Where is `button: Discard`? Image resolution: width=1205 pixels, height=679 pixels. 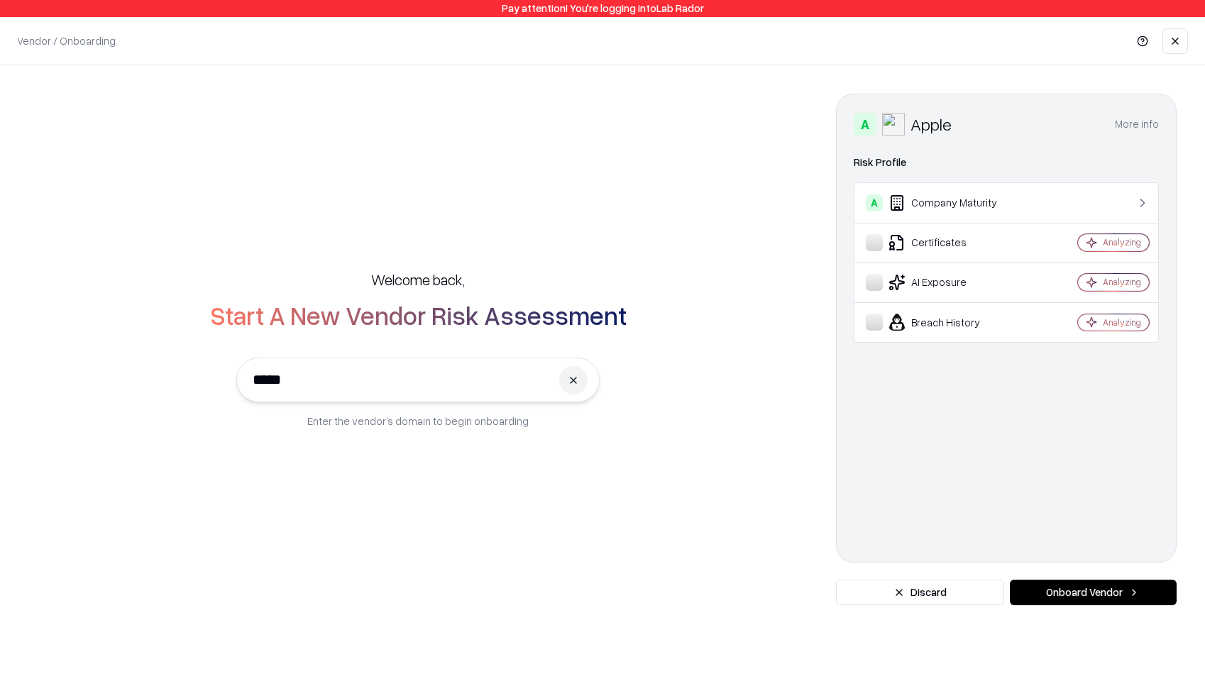 button: Discard is located at coordinates (919, 592).